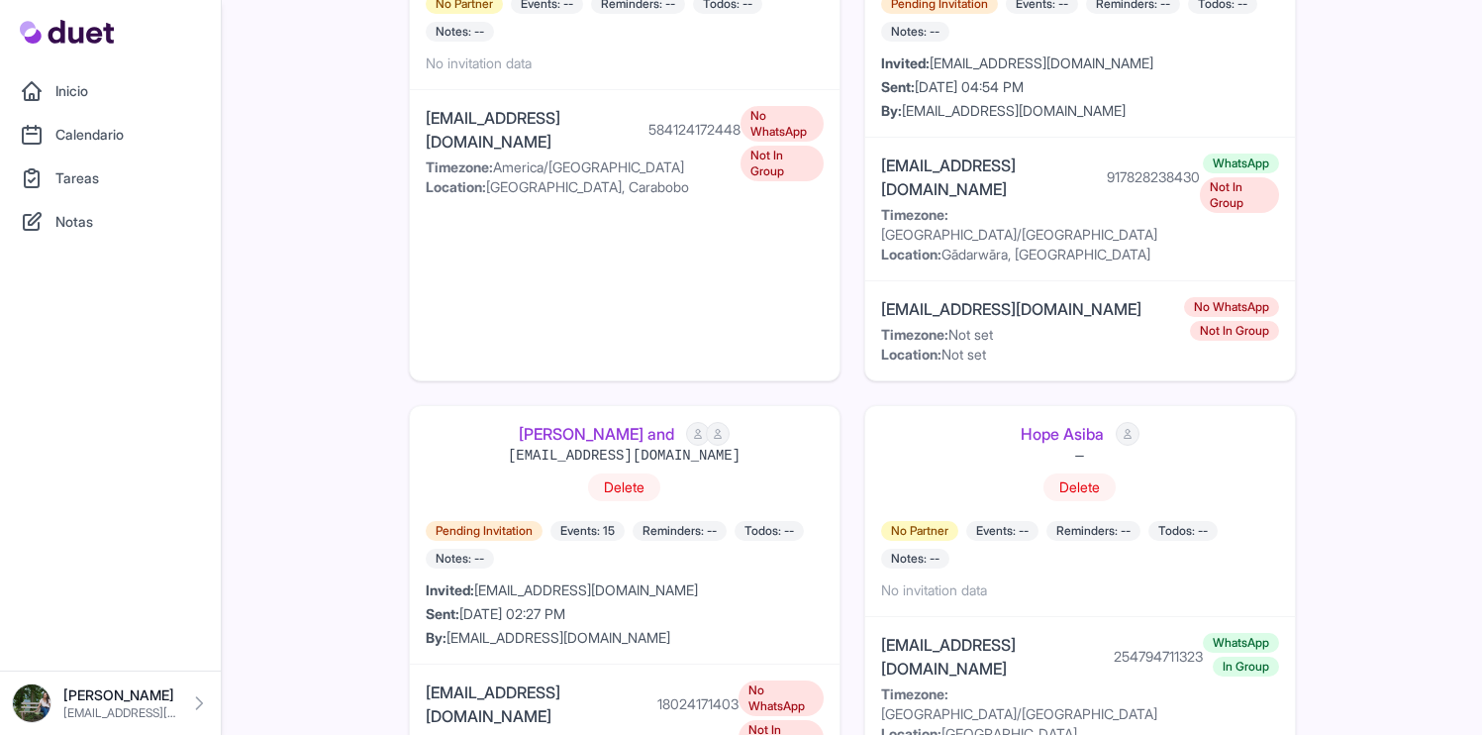  Describe the element at coordinates (694, 130) in the screenshot. I see `div: 584124172448` at that location.